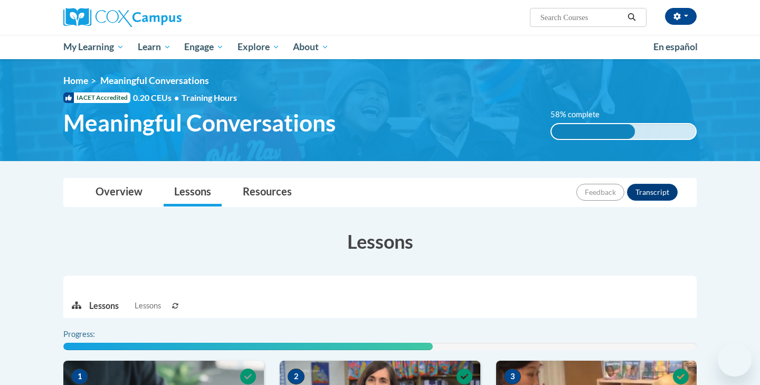 This screenshot has width=760, height=385. I want to click on div: Main menu, so click(380, 47).